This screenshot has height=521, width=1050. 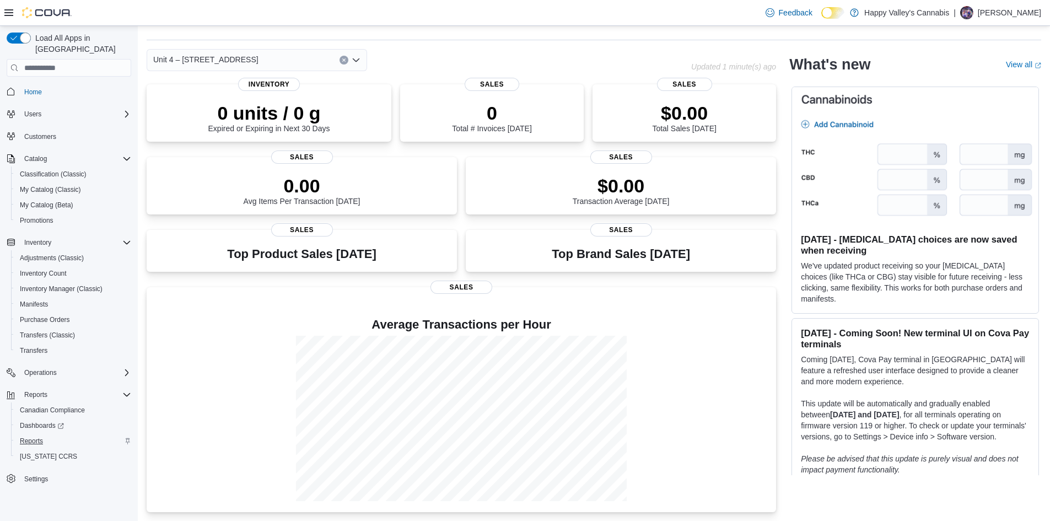 What do you see at coordinates (73, 320) in the screenshot?
I see `span: Purchase Orders` at bounding box center [73, 320].